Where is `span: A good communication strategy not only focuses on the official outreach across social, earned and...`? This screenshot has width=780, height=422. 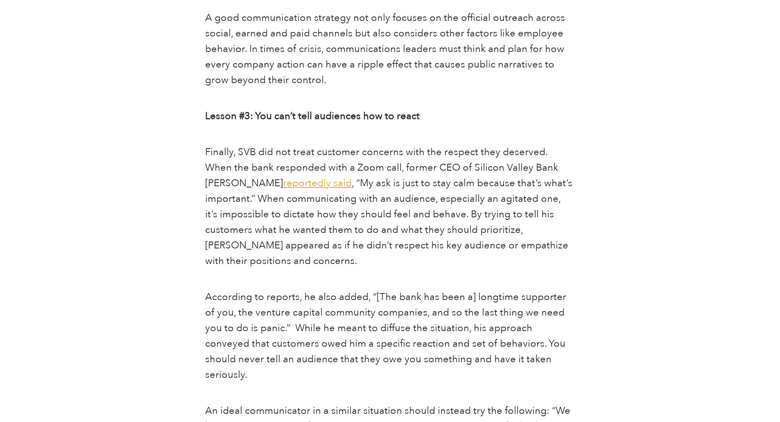
span: A good communication strategy not only focuses on the official outreach across social, earned and... is located at coordinates (385, 49).